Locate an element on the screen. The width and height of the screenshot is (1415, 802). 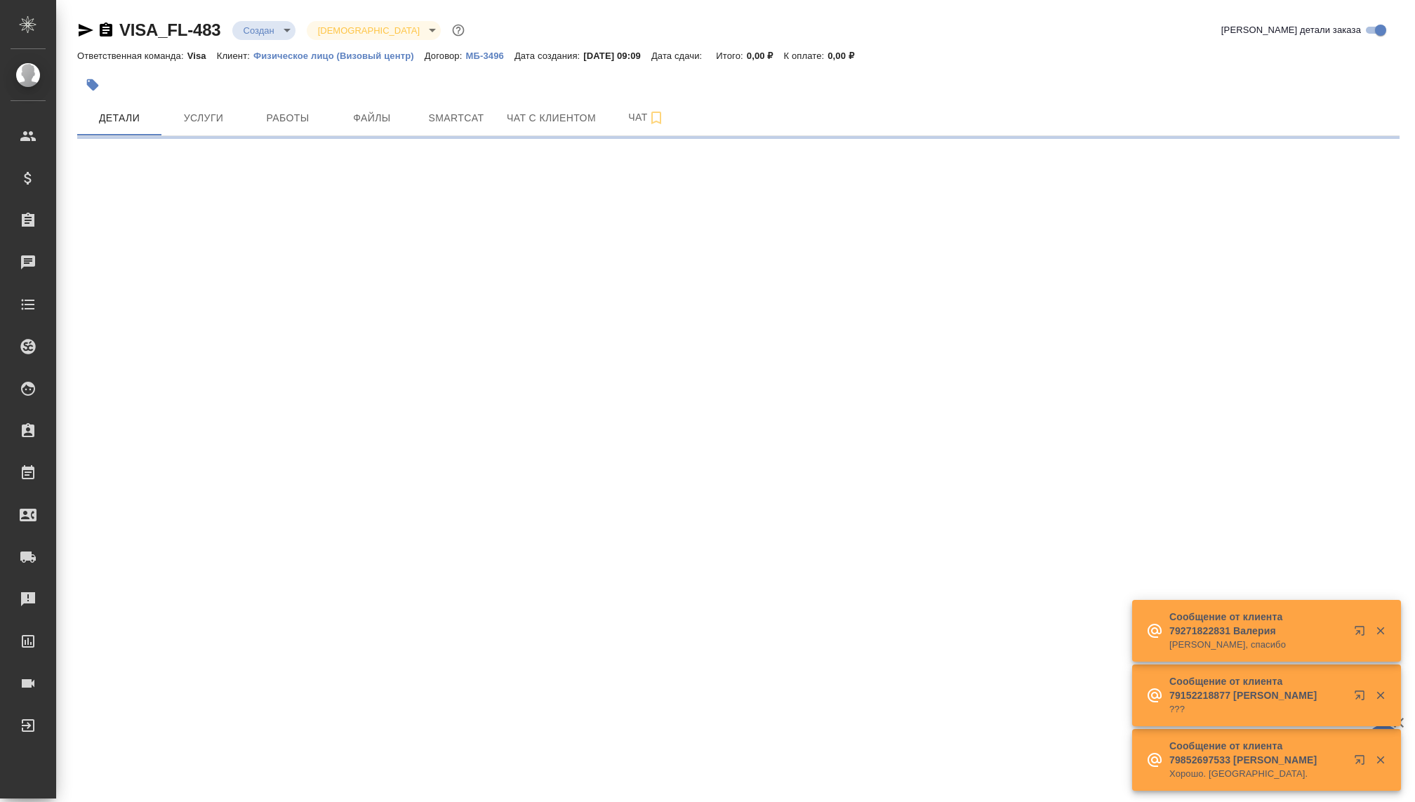
p: Сообщение от клиента 79271822831 Валерия is located at coordinates (1257, 624).